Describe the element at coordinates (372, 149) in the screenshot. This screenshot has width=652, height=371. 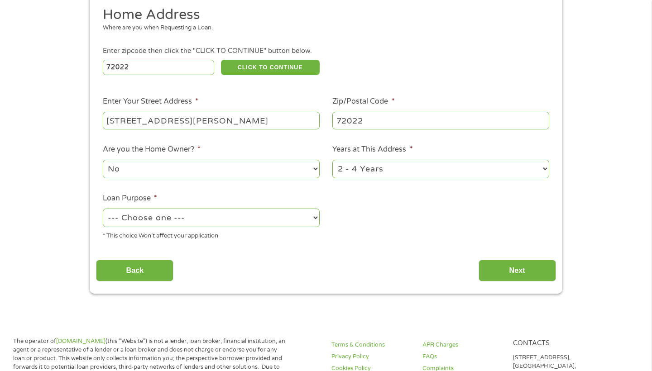
I see `label: Years at This Address` at that location.